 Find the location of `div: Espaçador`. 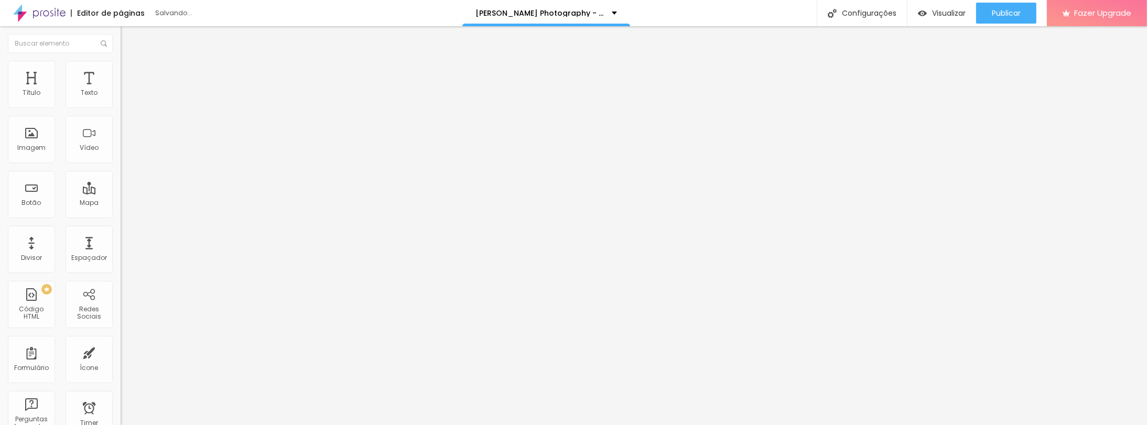

div: Espaçador is located at coordinates (89, 258).